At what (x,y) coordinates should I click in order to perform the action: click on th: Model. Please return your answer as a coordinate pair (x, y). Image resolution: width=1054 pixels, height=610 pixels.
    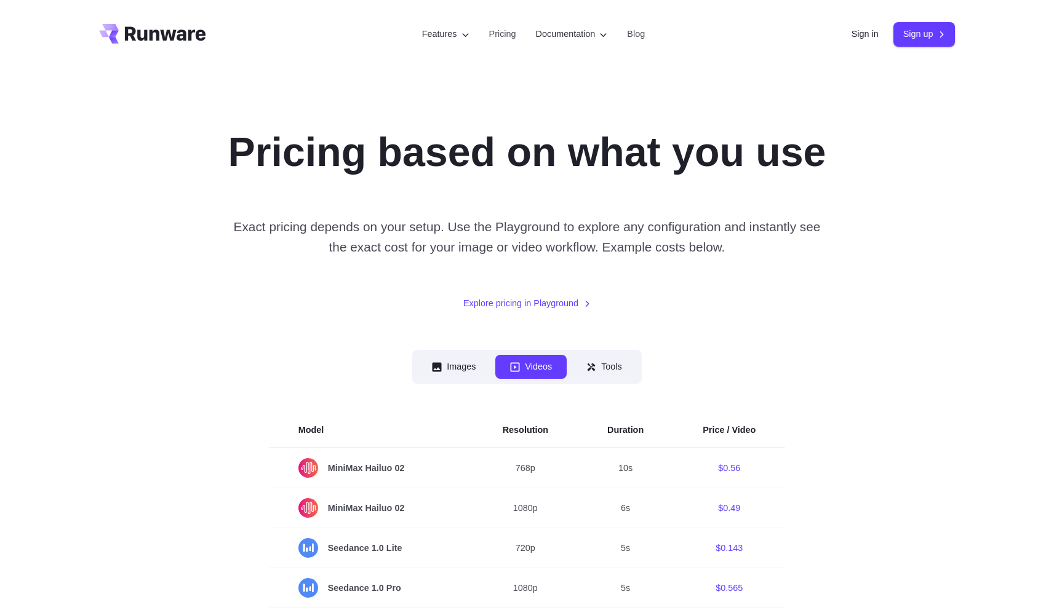
    Looking at the image, I should click on (371, 431).